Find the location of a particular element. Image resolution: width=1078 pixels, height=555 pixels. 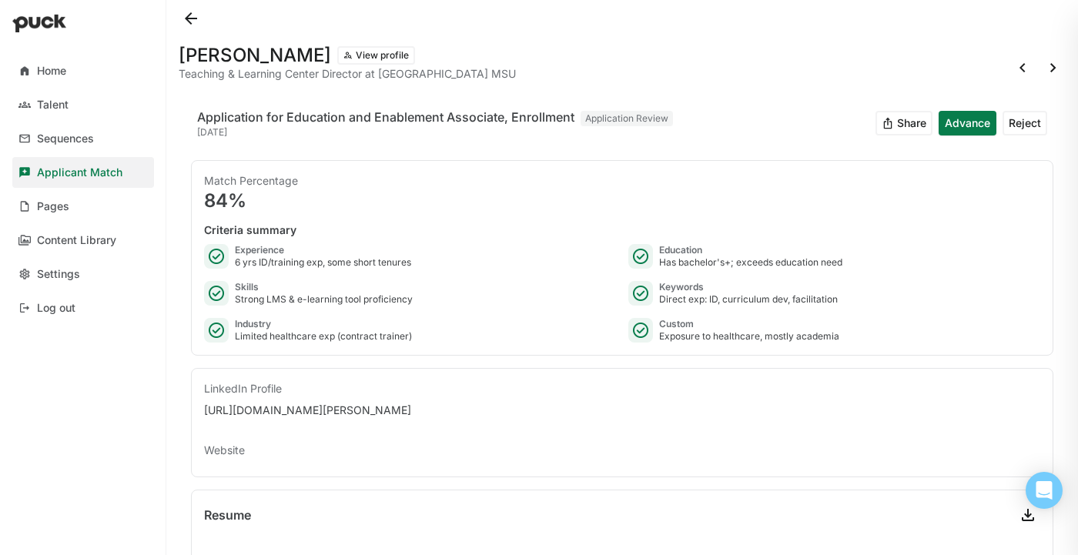

div: 6 yrs ID/training exp, some short tenures is located at coordinates (323, 263).